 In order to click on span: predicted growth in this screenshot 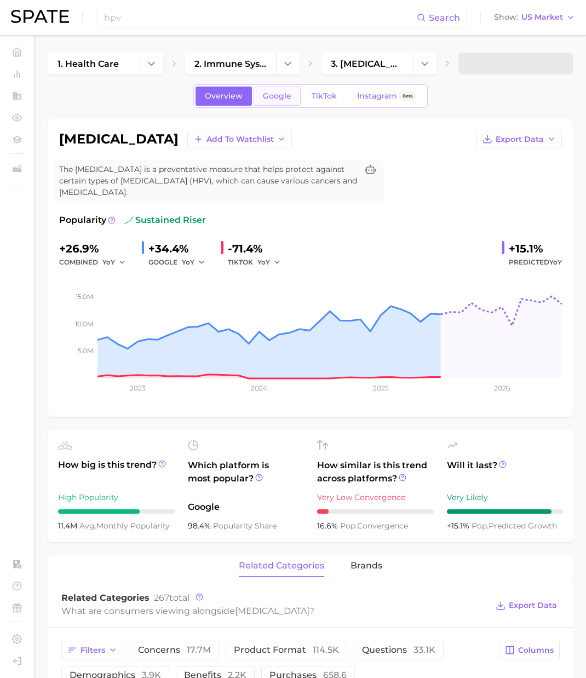, I will do `click(514, 525)`.